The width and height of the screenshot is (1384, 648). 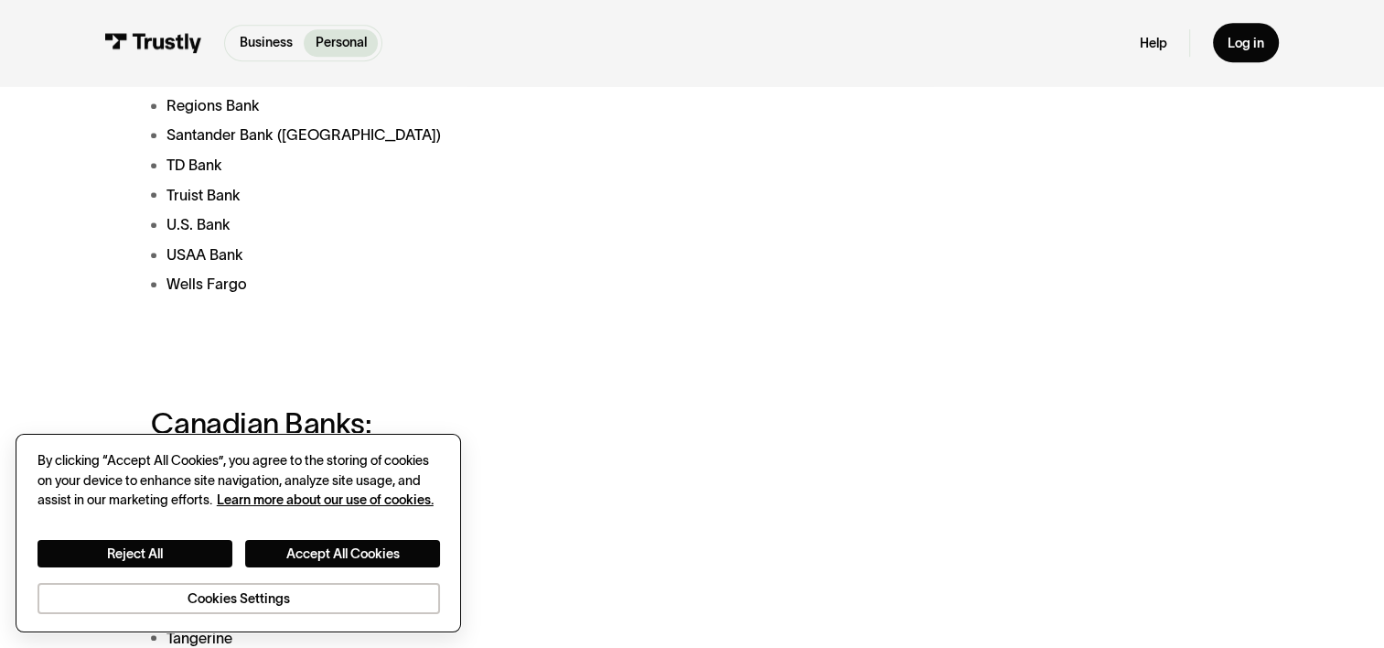 What do you see at coordinates (340, 43) in the screenshot?
I see `a: Personal` at bounding box center [340, 43].